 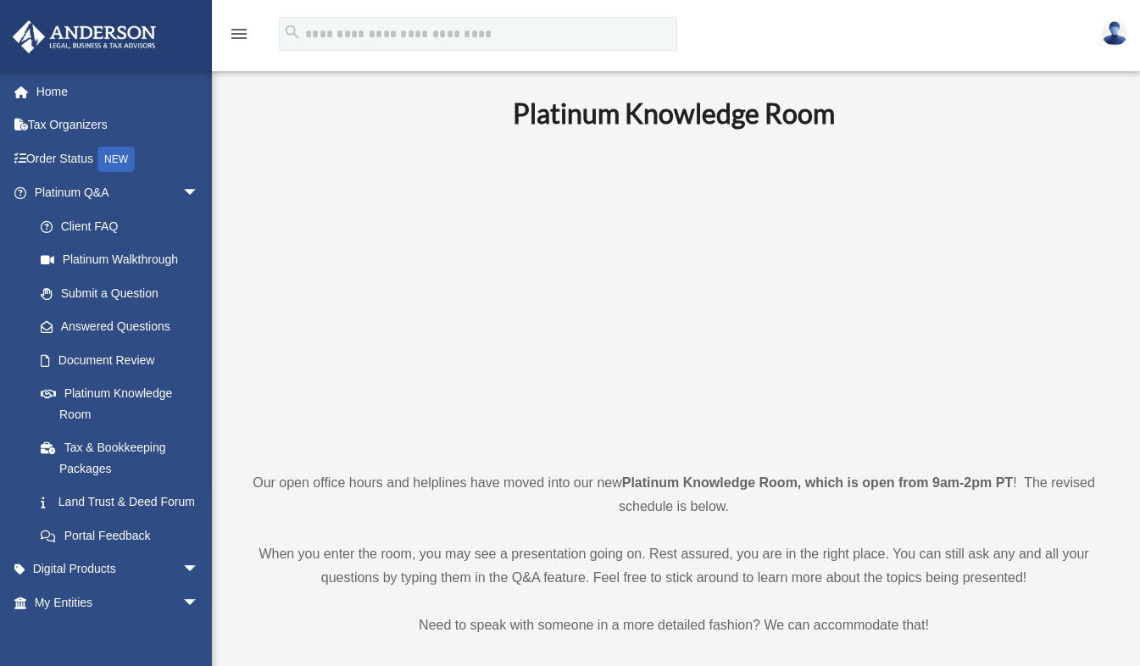 What do you see at coordinates (124, 260) in the screenshot?
I see `a: Platinum Walkthrough` at bounding box center [124, 260].